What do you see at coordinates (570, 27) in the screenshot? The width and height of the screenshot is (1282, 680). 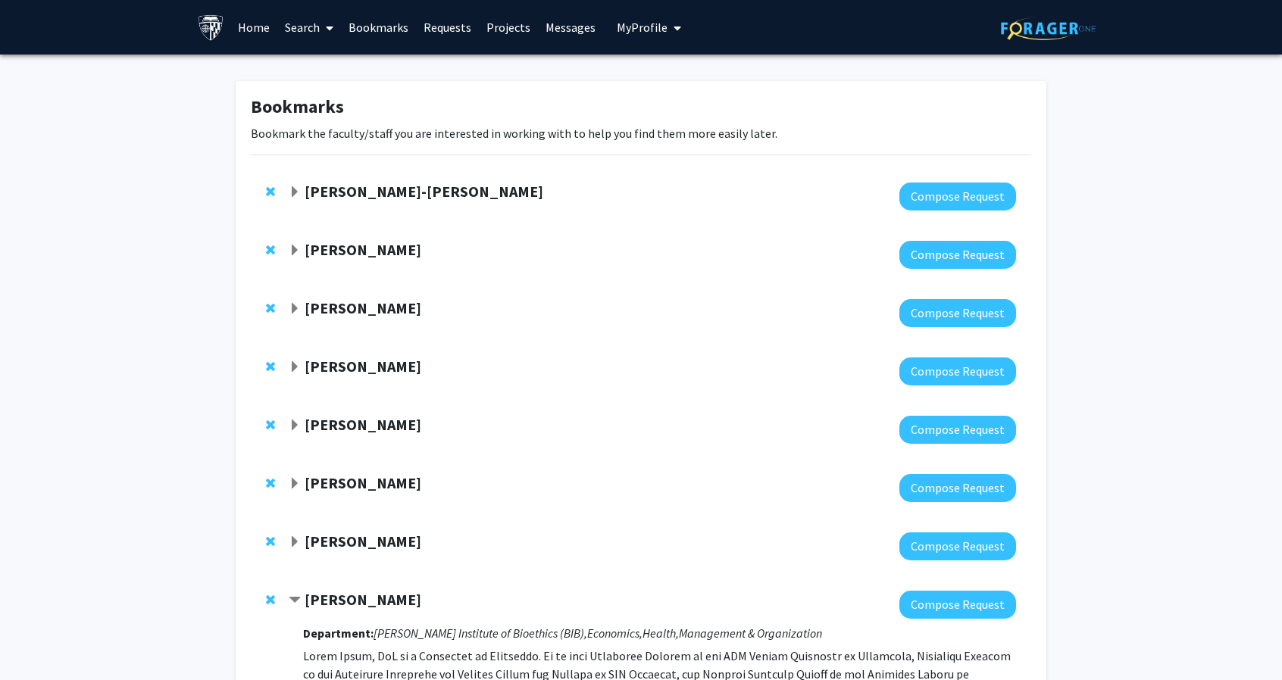 I see `a: Messages` at bounding box center [570, 27].